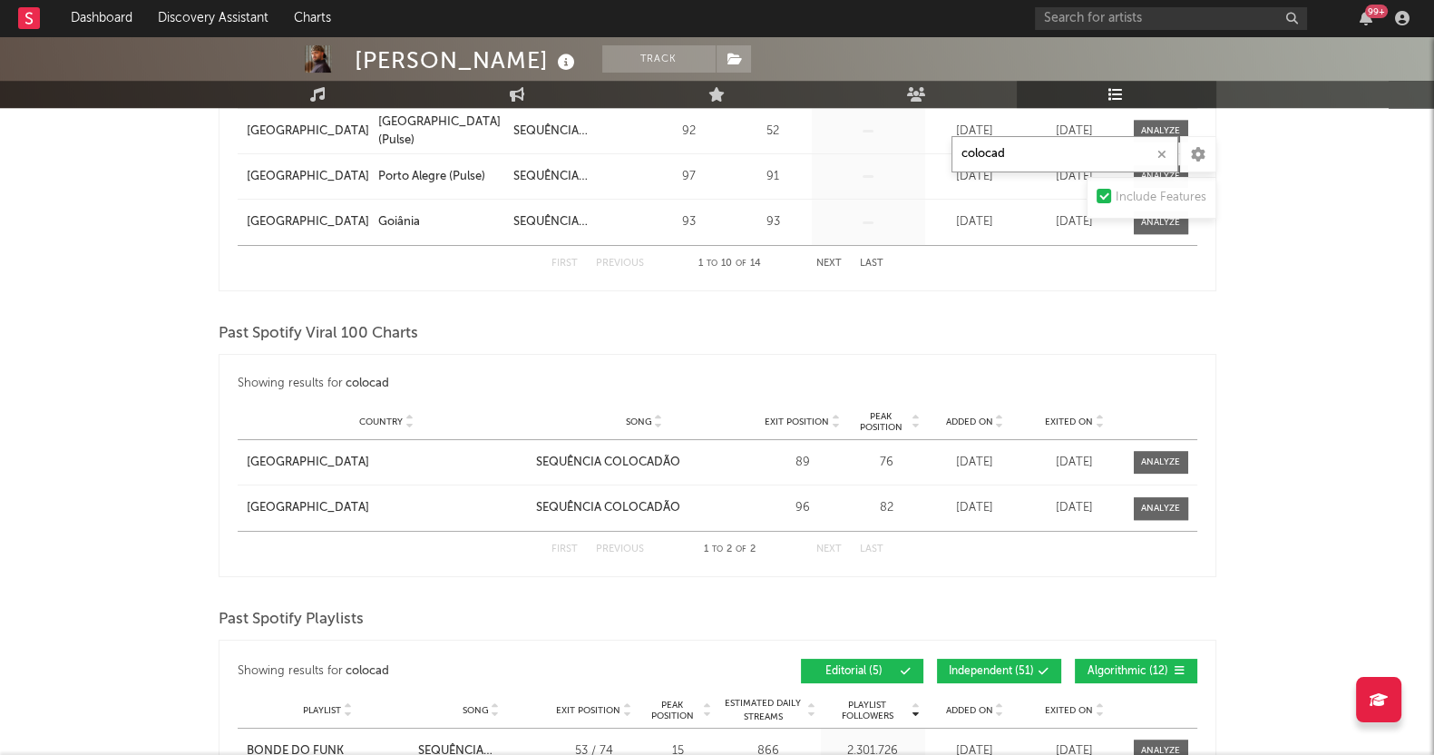 The image size is (1434, 755). What do you see at coordinates (886, 508) in the screenshot?
I see `div: 82` at bounding box center [886, 508].